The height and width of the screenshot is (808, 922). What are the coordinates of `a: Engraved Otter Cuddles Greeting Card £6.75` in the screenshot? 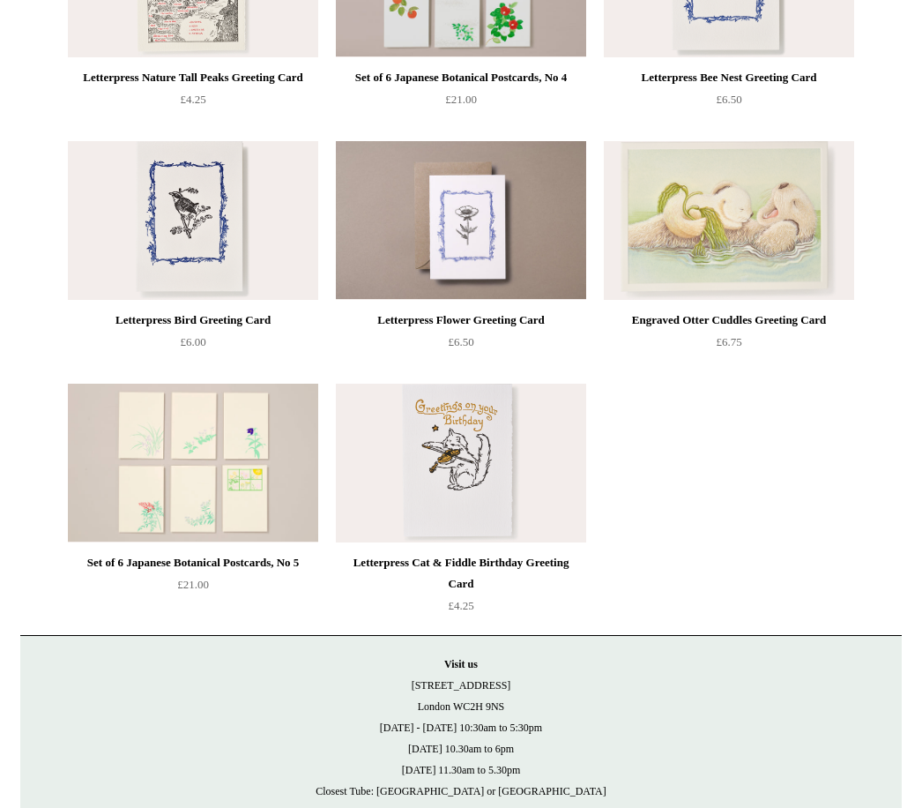 It's located at (729, 346).